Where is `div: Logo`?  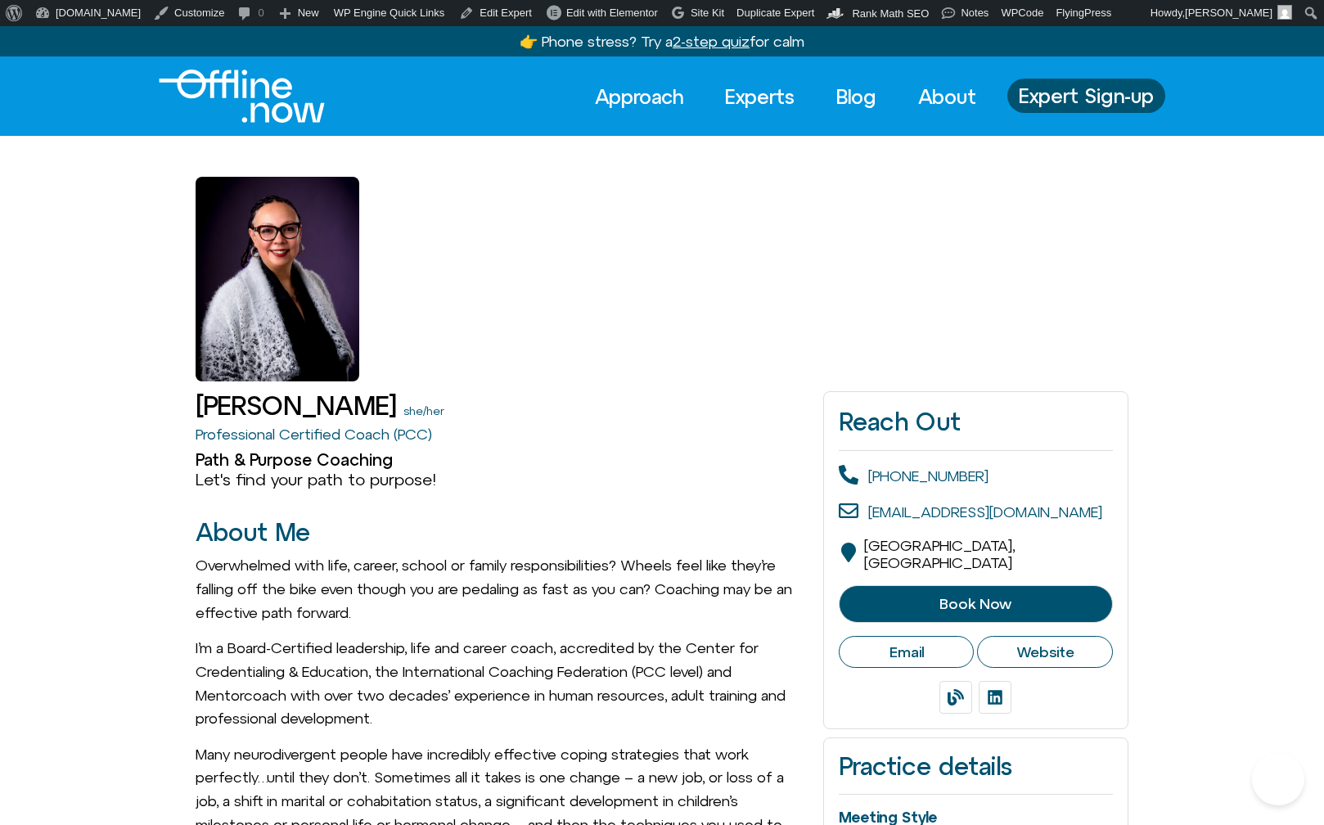 div: Logo is located at coordinates (228, 96).